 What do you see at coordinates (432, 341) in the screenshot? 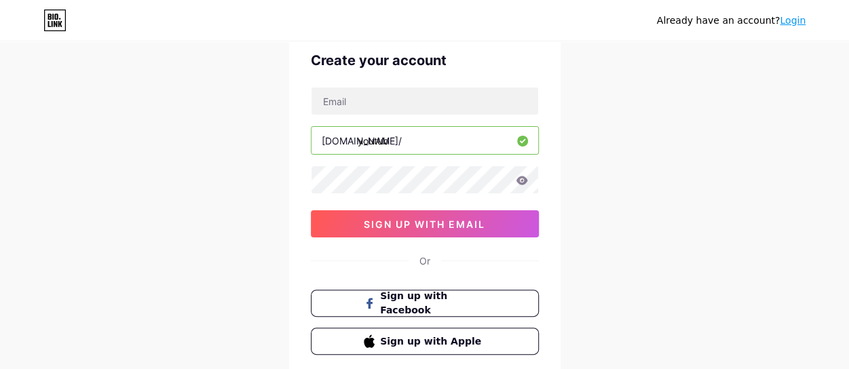
I see `span: Sign up with Apple` at bounding box center [432, 341].